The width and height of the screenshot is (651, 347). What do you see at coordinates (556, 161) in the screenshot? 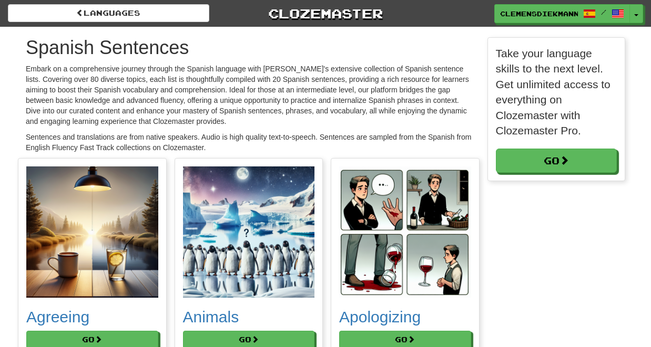
I see `a: Go` at bounding box center [556, 161].